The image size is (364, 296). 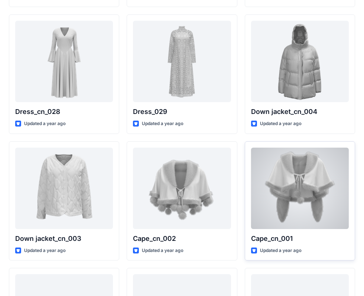 What do you see at coordinates (64, 61) in the screenshot?
I see `a: Dress_cn_028` at bounding box center [64, 61].